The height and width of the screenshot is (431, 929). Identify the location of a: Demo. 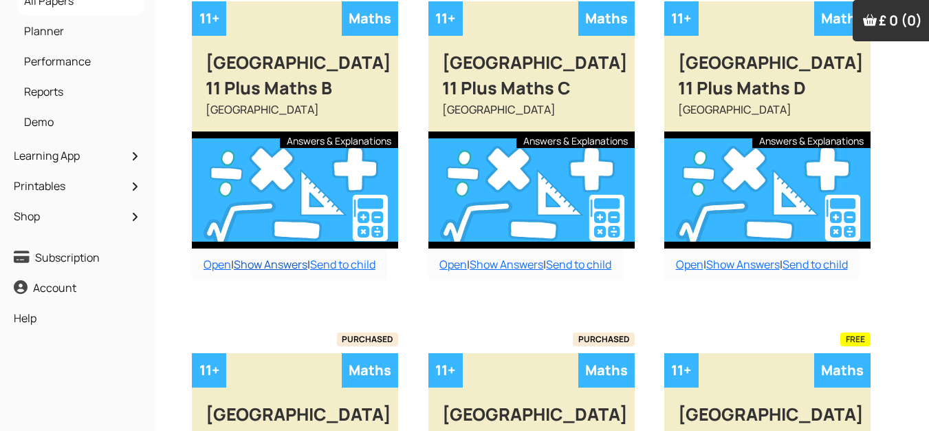
(80, 122).